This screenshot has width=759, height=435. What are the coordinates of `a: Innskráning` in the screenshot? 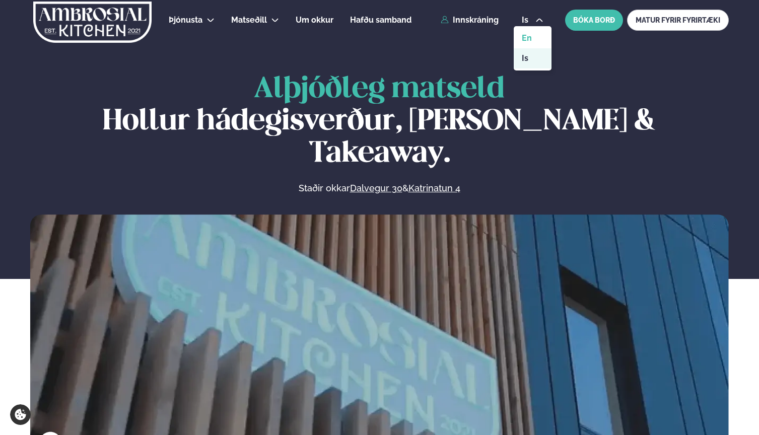 It's located at (470, 20).